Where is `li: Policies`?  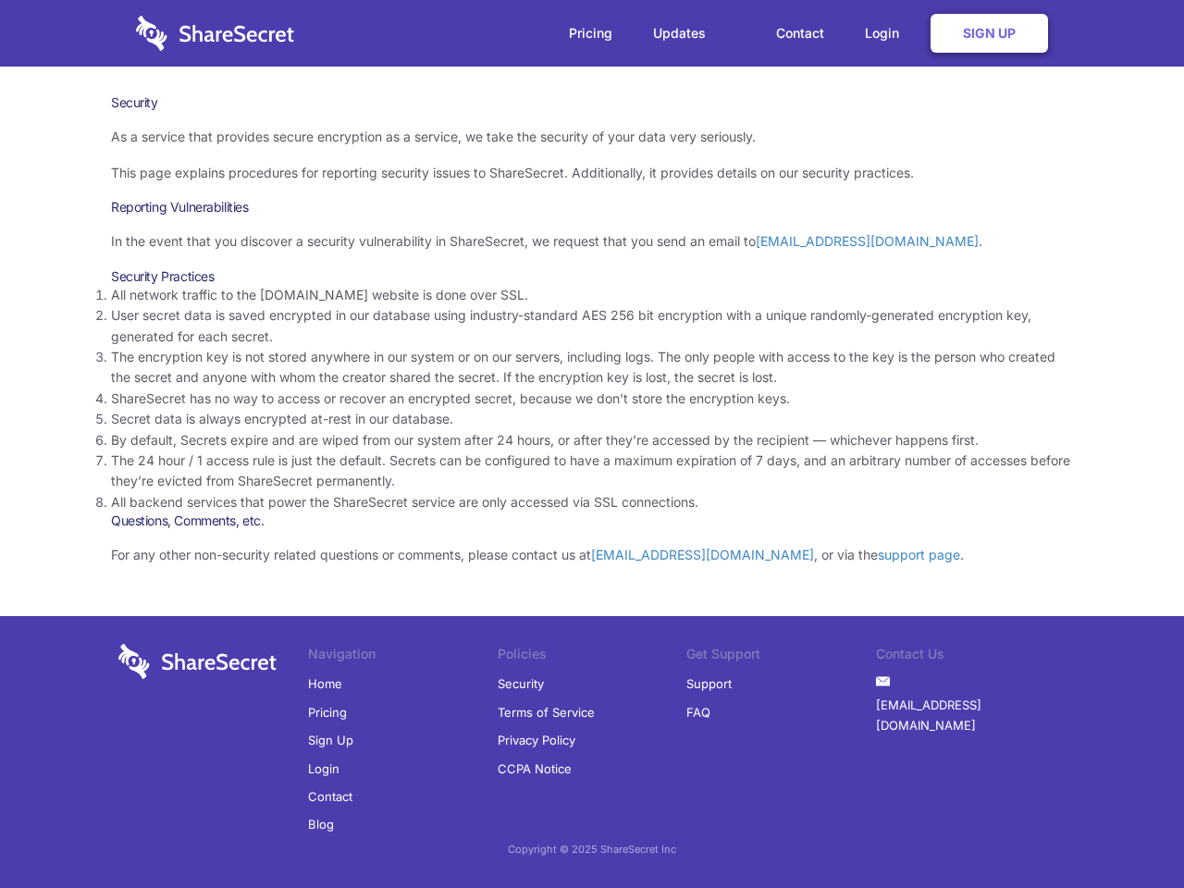
li: Policies is located at coordinates (592, 656).